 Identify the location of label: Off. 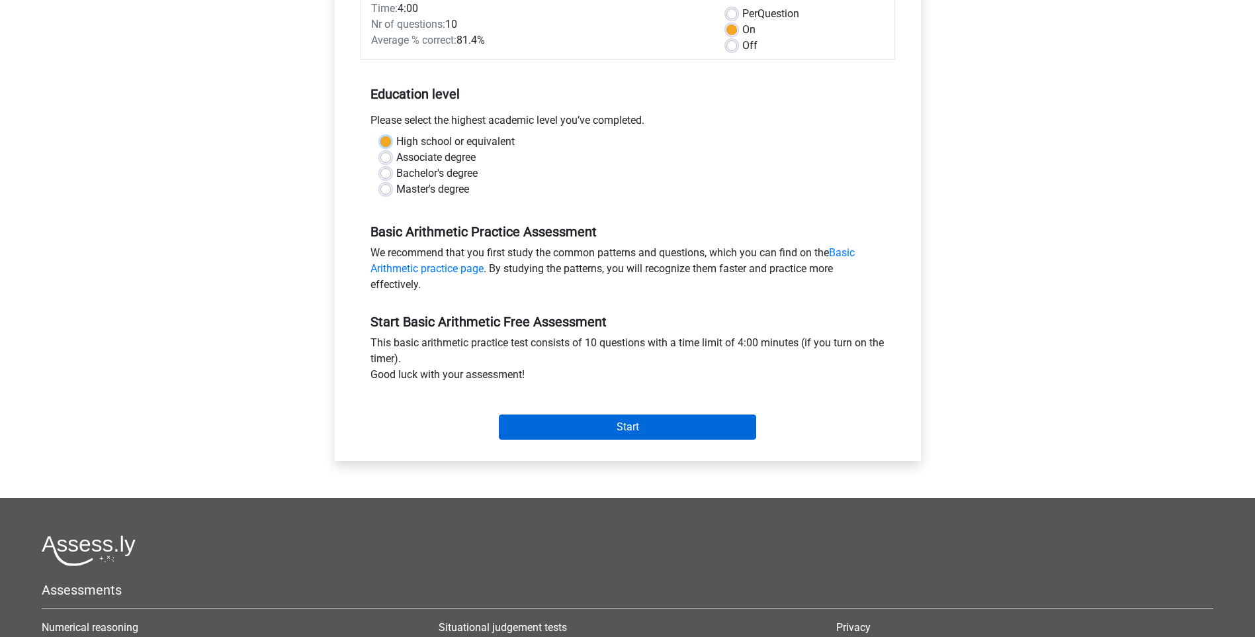
(750, 46).